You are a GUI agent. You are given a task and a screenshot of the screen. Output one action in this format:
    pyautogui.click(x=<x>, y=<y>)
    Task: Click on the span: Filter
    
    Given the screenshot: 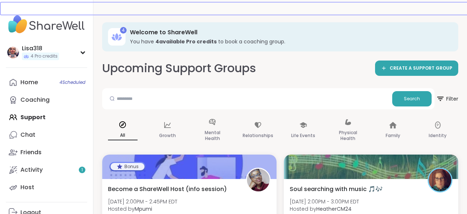 What is the action you would take?
    pyautogui.click(x=447, y=99)
    